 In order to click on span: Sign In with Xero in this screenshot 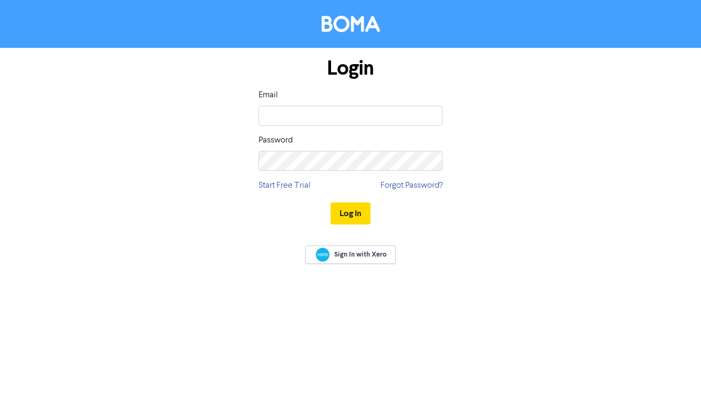, I will do `click(361, 254)`.